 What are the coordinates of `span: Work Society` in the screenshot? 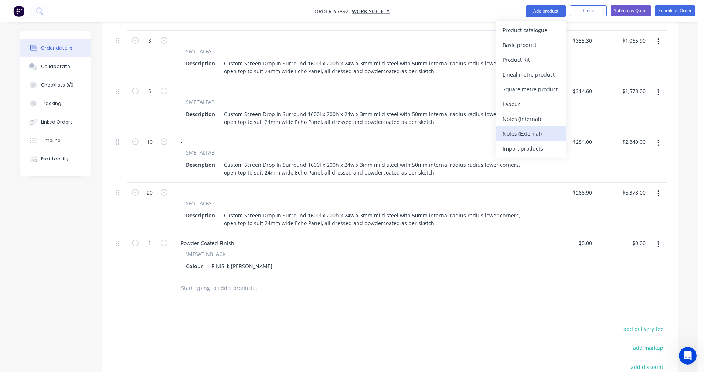 It's located at (371, 11).